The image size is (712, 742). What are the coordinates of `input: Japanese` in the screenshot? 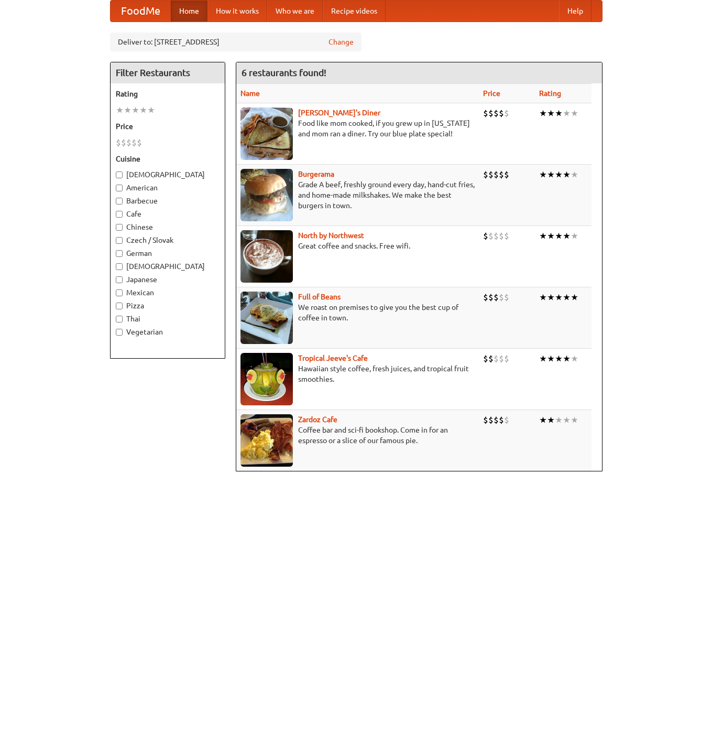 It's located at (119, 279).